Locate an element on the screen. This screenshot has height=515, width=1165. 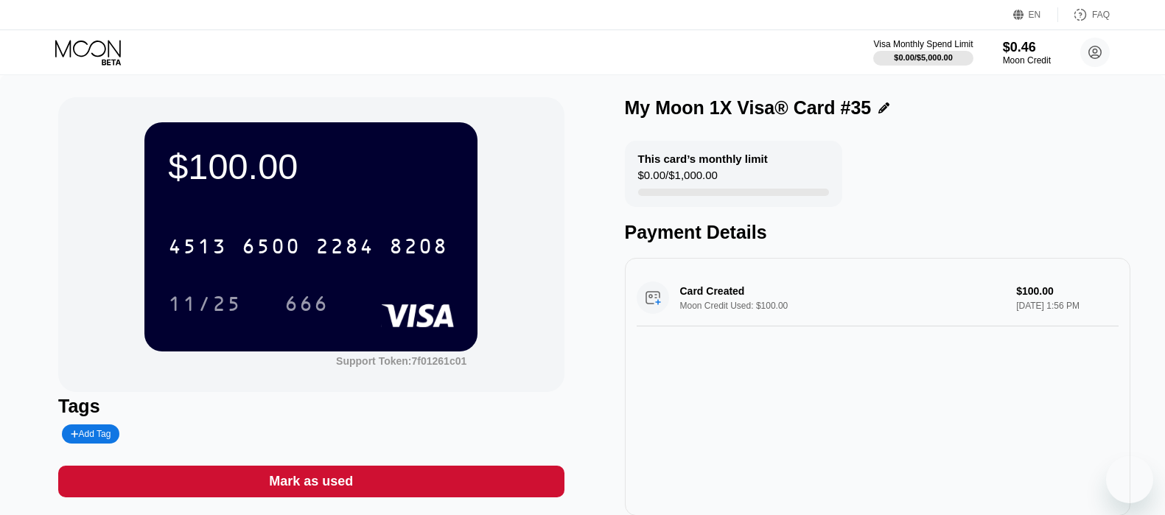
div: $0.00 / $1,000.00 is located at coordinates (678, 178).